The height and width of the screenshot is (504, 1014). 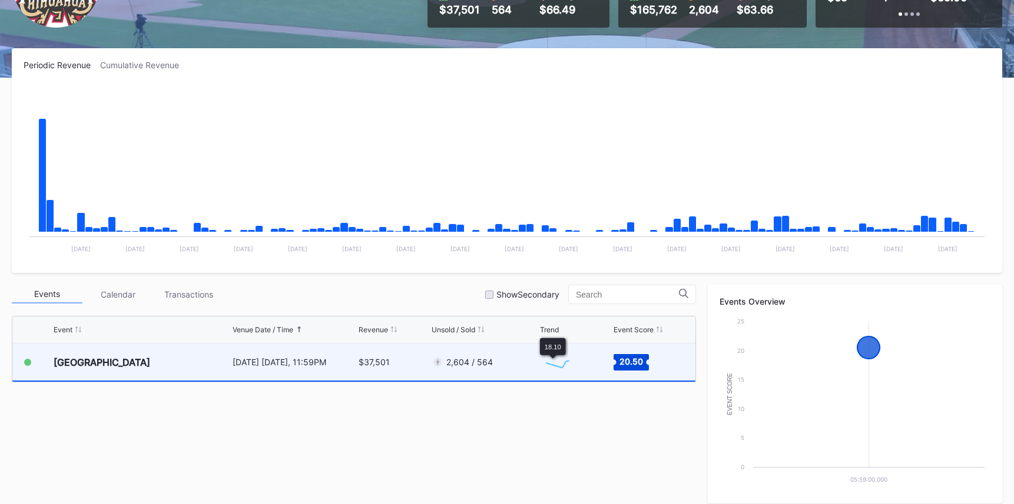 I want to click on div: Unsold / Sold, so click(x=453, y=330).